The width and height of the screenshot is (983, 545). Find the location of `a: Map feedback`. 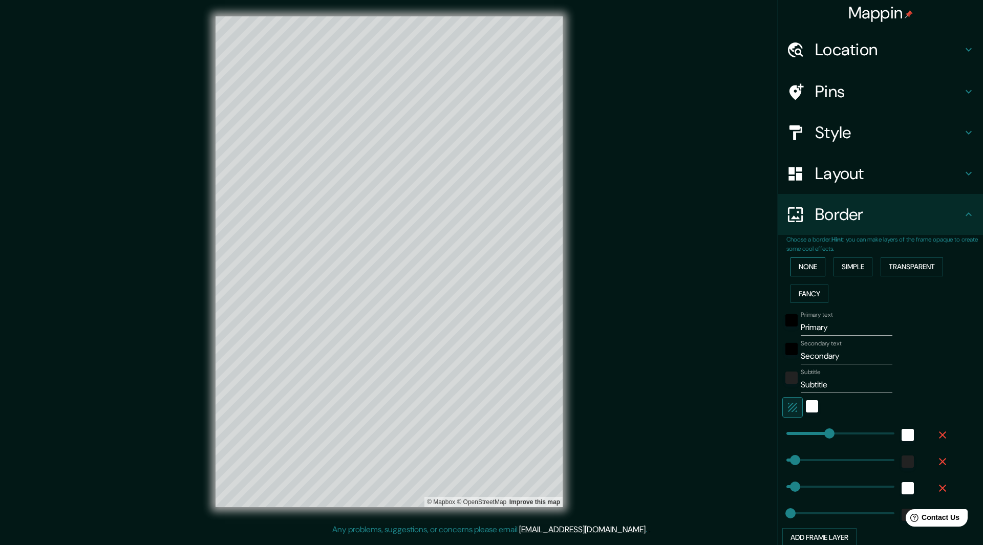

a: Map feedback is located at coordinates (535, 502).